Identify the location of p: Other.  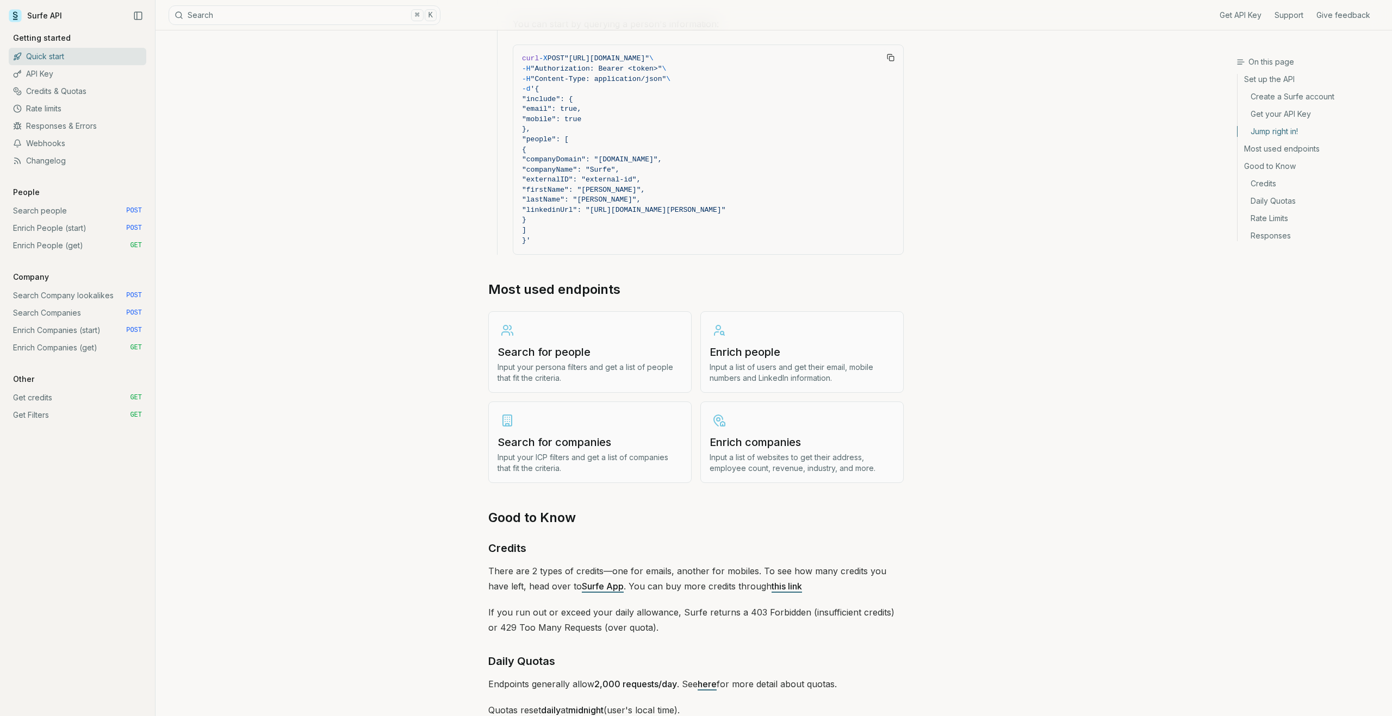
(23, 379).